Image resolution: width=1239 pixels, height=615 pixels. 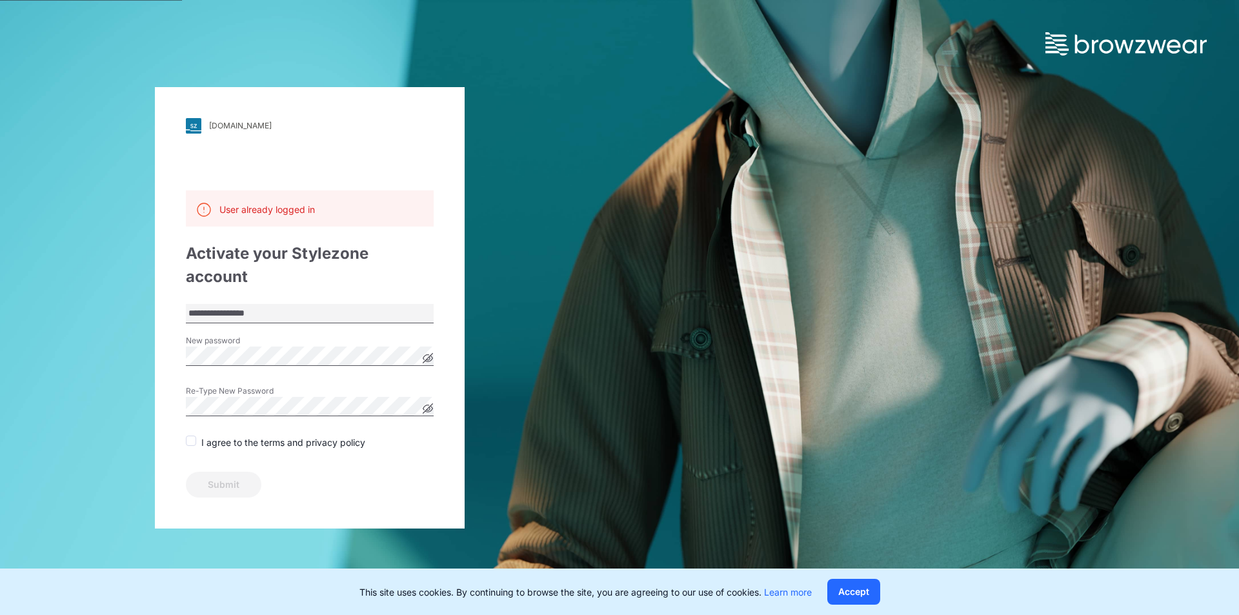 I want to click on img: svg+xml;base64,PHN2ZyB3aWR0aD0iMjQiIGhlaWdodD0iMjQiIHZpZXdCb3g9IjAgMCAyNCAyNCIgZmlsbD0ibm9uZSIgeG..., so click(x=204, y=210).